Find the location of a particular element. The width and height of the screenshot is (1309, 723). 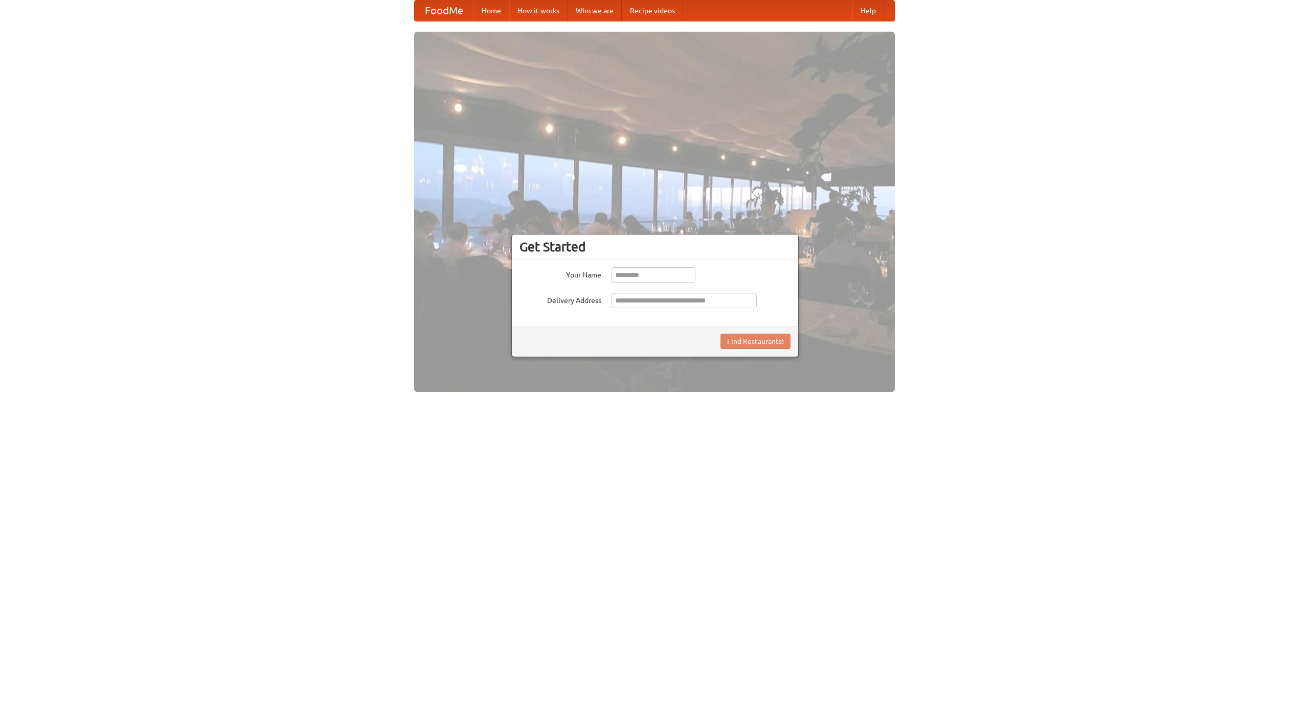

a: Home is located at coordinates (491, 11).